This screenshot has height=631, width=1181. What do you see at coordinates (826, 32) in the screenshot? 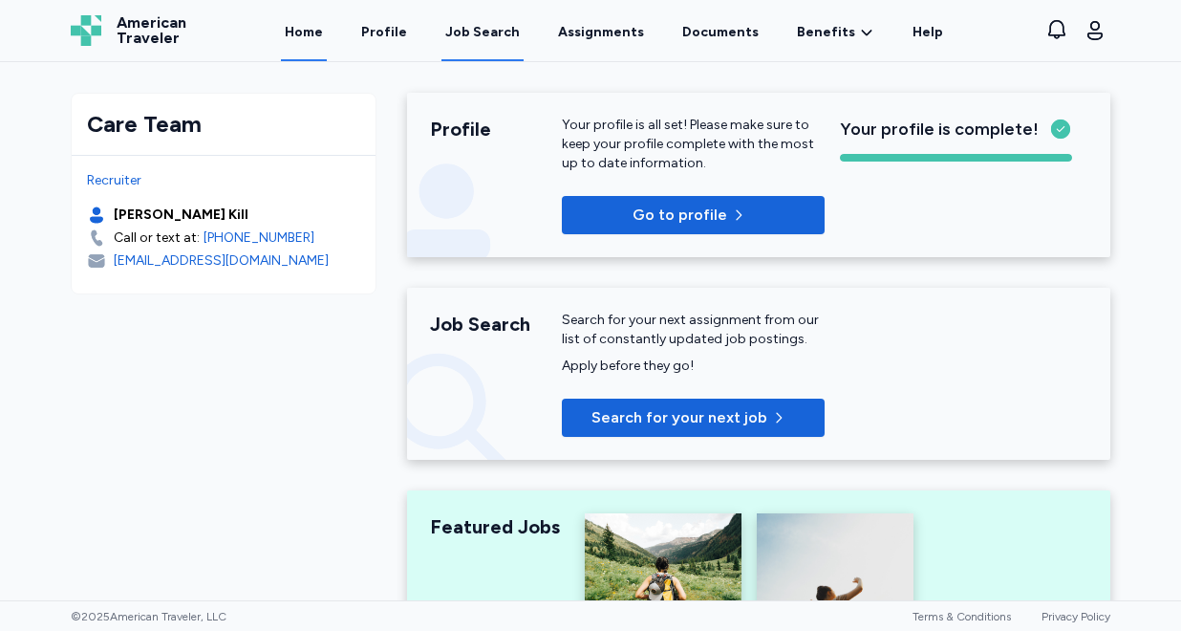
I see `span: Benefits` at bounding box center [826, 32].